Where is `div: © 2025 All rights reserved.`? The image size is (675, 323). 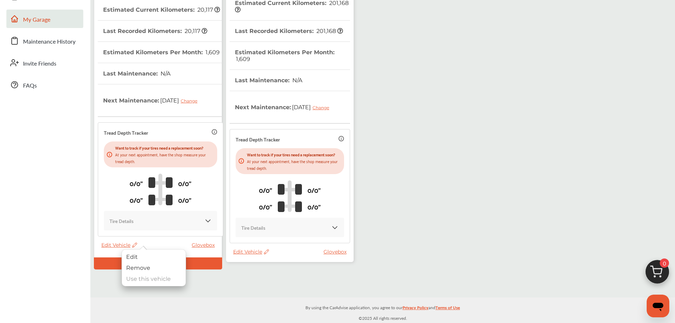
div: © 2025 All rights reserved. is located at coordinates (383, 310).